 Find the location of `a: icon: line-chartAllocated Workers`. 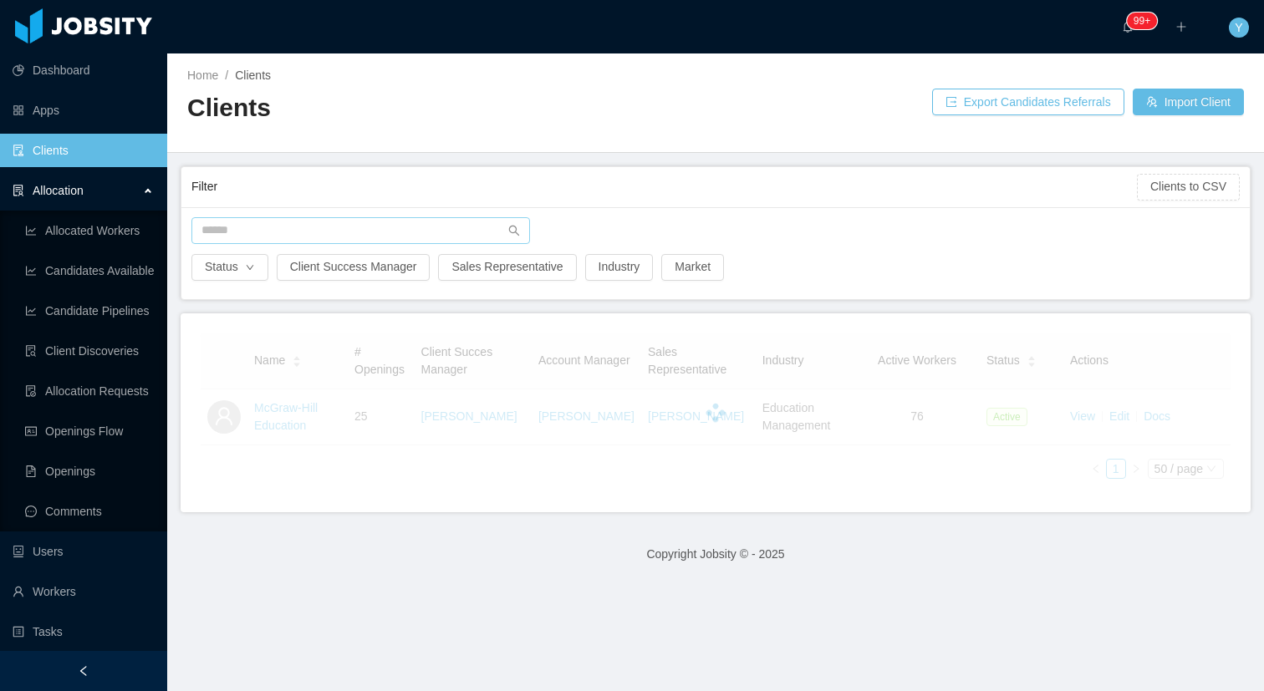

a: icon: line-chartAllocated Workers is located at coordinates (89, 231).